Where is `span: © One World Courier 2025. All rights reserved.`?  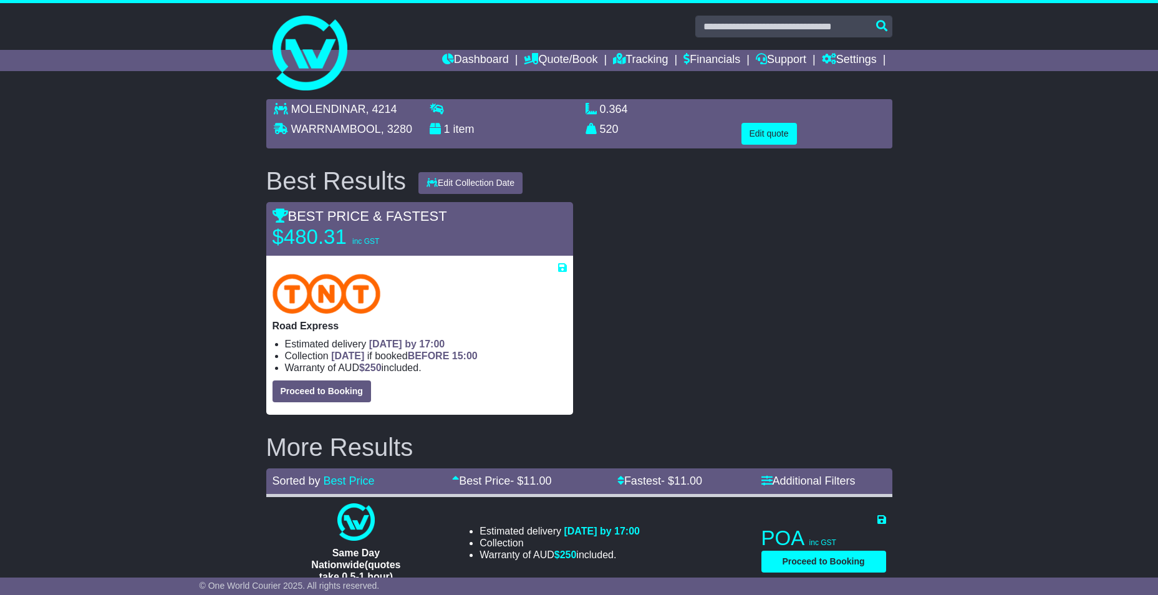 span: © One World Courier 2025. All rights reserved. is located at coordinates (289, 585).